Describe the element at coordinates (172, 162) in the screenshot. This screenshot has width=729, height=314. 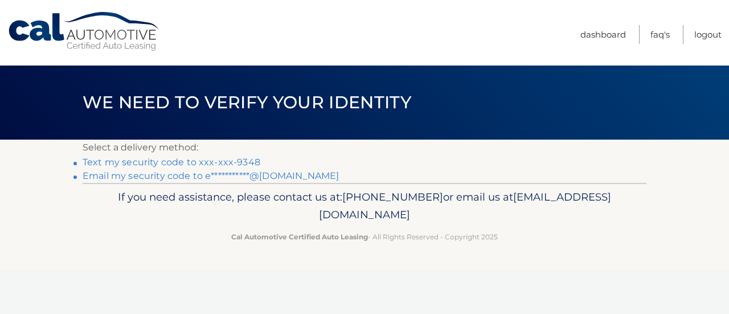
I see `a: Text my security code to xxx-xxx-9348` at that location.